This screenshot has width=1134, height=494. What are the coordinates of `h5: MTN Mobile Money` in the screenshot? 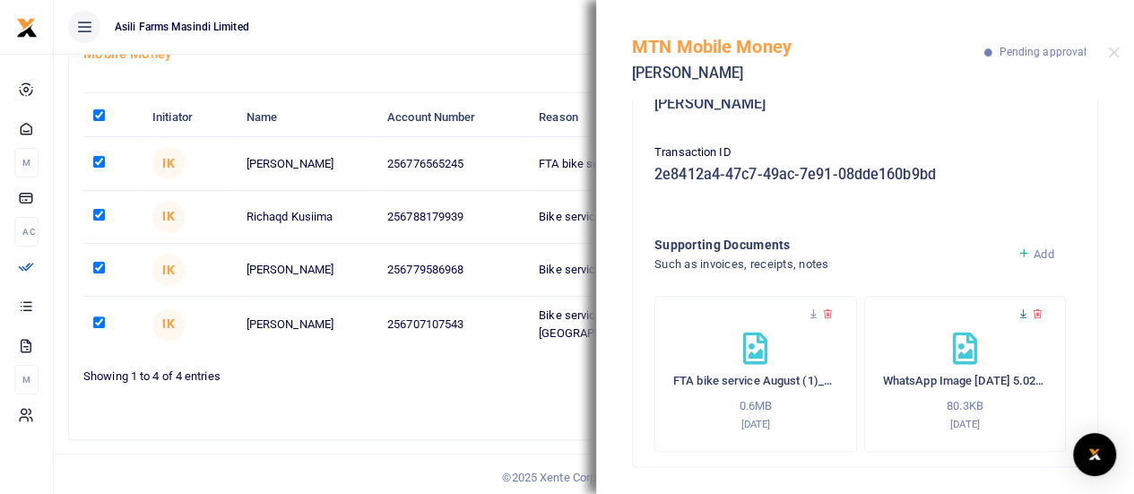 It's located at (808, 47).